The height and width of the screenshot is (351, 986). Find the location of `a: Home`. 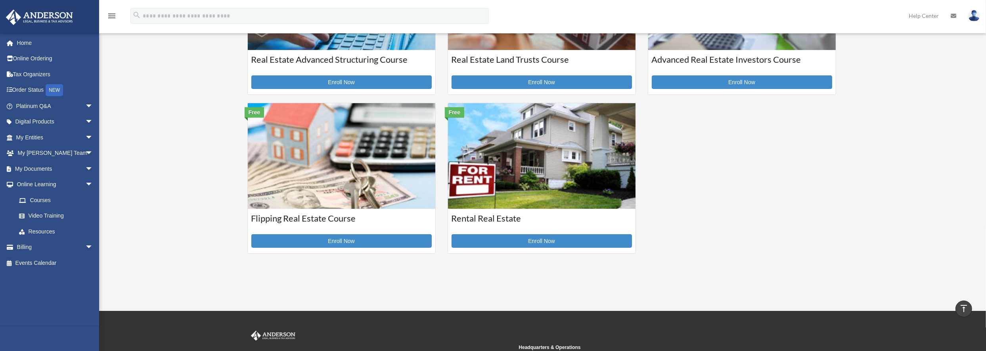

a: Home is located at coordinates (55, 43).